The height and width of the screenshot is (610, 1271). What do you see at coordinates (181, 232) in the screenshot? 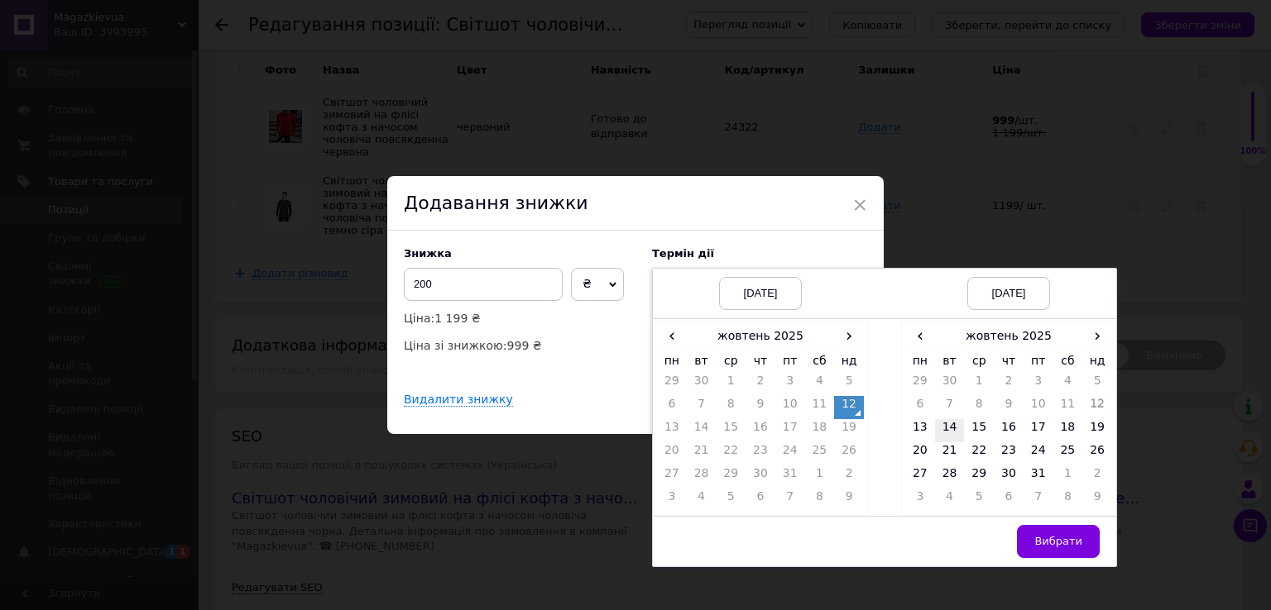
I see `body: Редактор, 3411ACE8-641F-4CC9-B350-4670A7B56BB5` at bounding box center [181, 232].